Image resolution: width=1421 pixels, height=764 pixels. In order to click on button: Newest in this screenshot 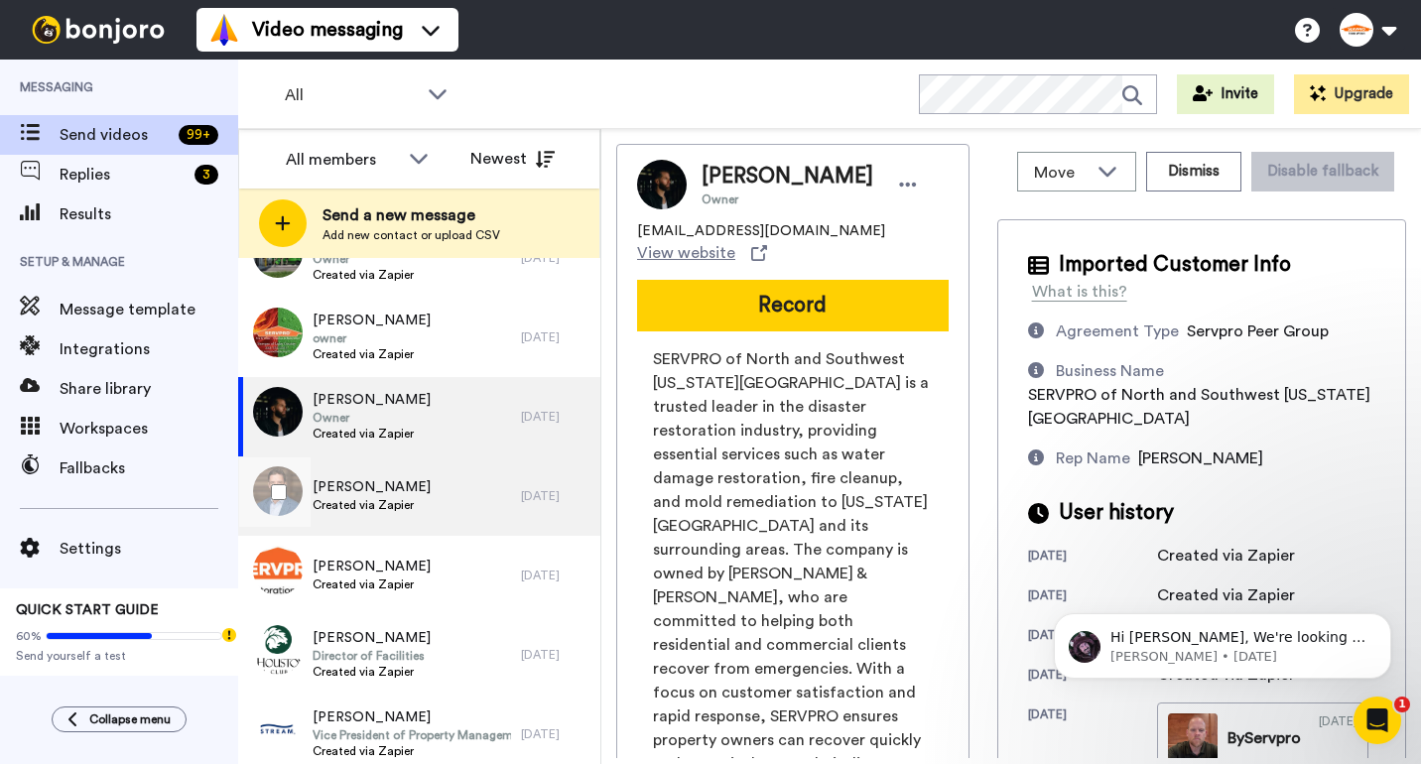, I will do `click(512, 159)`.